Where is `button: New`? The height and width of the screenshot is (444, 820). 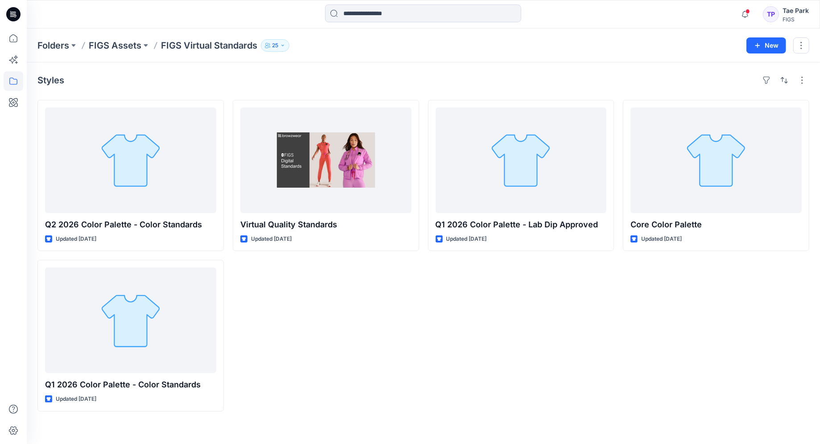 button: New is located at coordinates (766, 45).